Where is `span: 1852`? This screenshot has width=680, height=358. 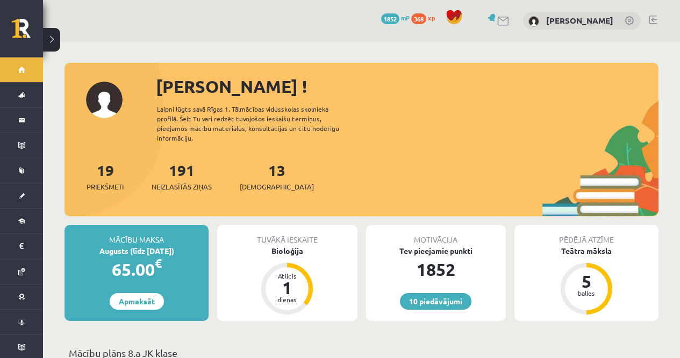 span: 1852 is located at coordinates (390, 19).